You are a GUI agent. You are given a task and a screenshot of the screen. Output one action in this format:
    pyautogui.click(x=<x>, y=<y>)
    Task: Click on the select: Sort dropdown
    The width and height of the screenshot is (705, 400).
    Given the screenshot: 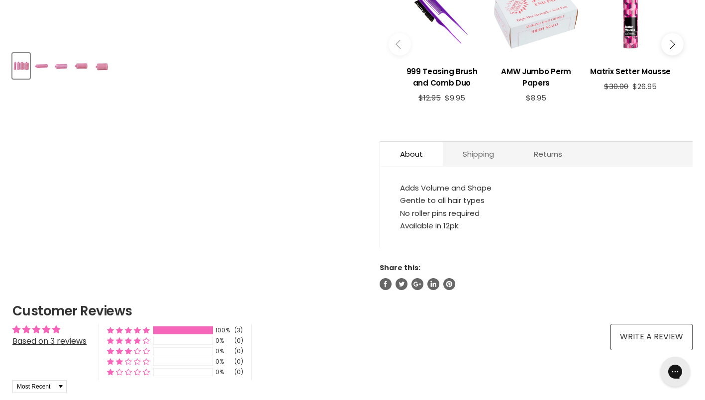 What is the action you would take?
    pyautogui.click(x=39, y=387)
    